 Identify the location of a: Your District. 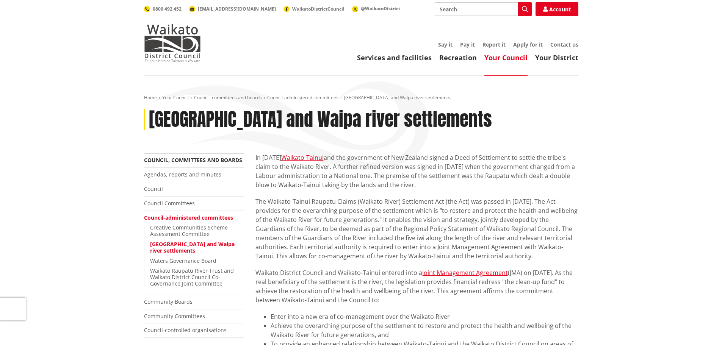
(557, 58).